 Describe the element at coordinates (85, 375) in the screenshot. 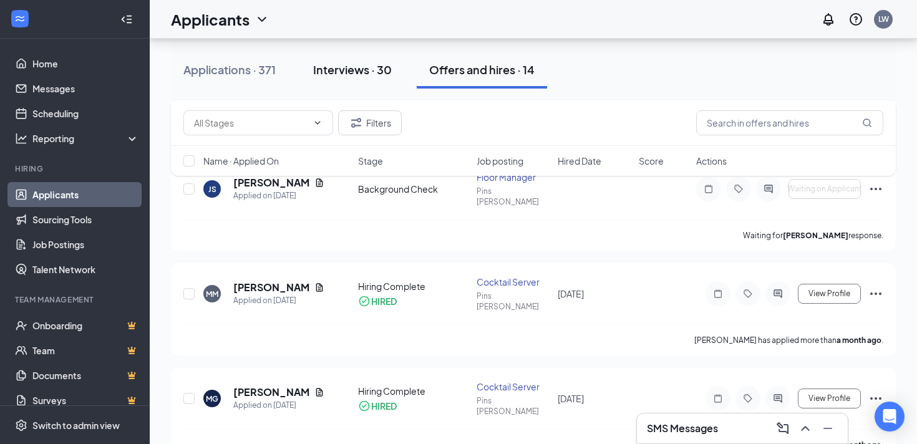

I see `a: DocumentsCrown` at that location.